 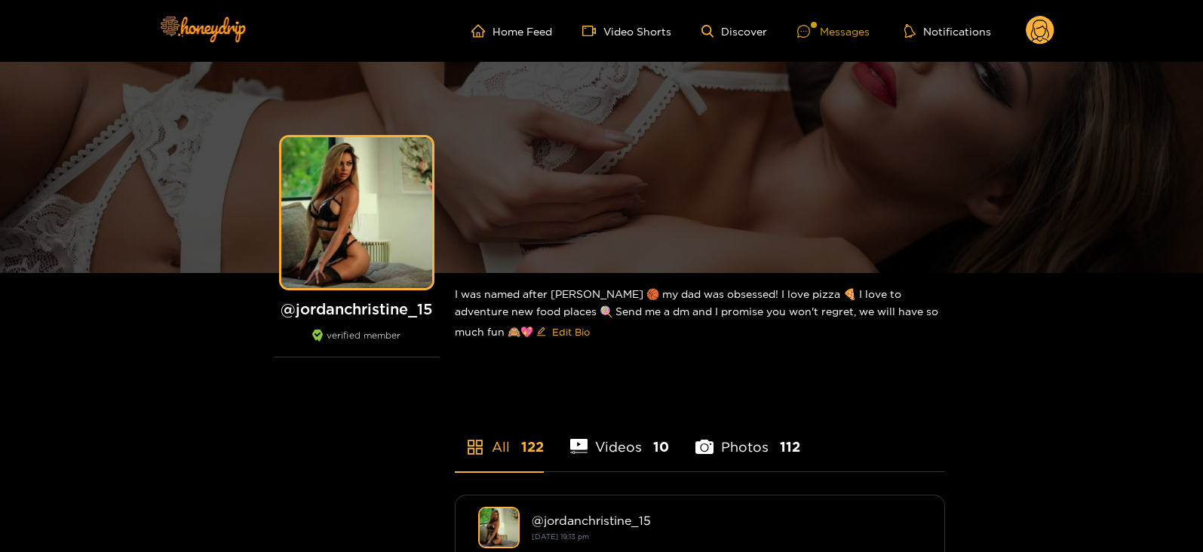 What do you see at coordinates (947, 31) in the screenshot?
I see `button: Notifications` at bounding box center [947, 31].